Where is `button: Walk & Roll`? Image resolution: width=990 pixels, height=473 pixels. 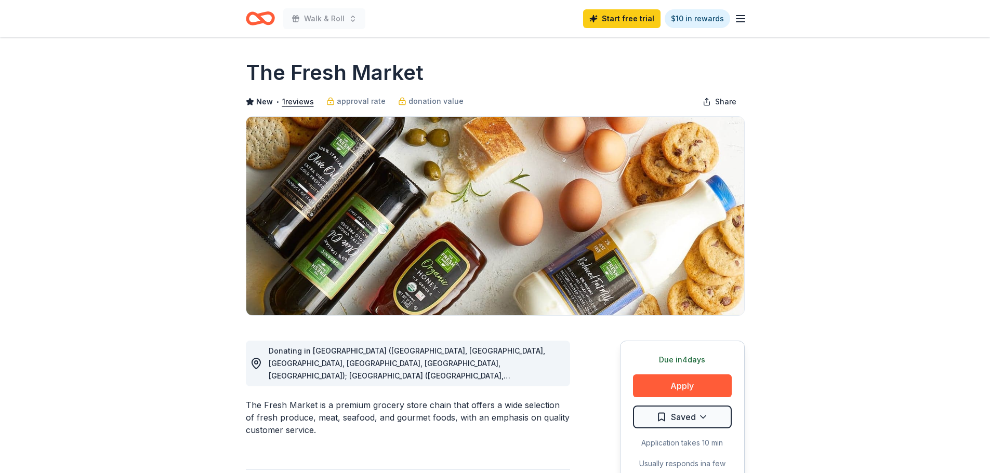
button: Walk & Roll is located at coordinates (324, 19).